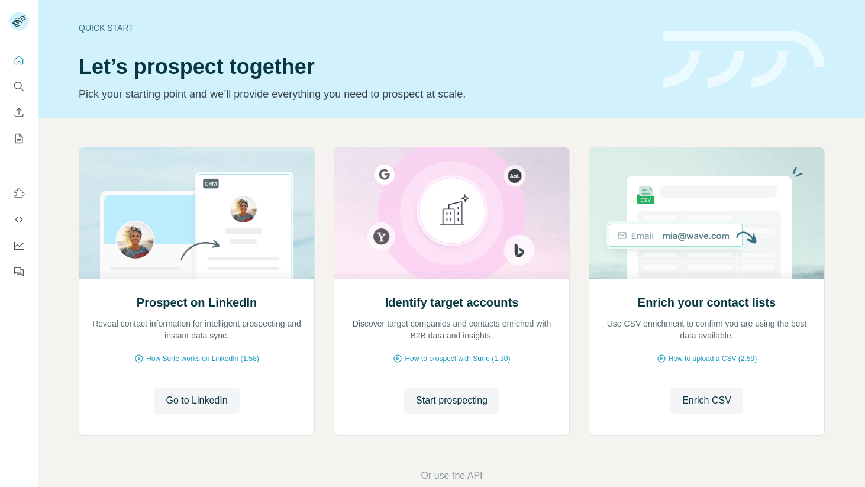  What do you see at coordinates (457, 358) in the screenshot?
I see `span: How to prospect with Surfe (1:30)` at bounding box center [457, 358].